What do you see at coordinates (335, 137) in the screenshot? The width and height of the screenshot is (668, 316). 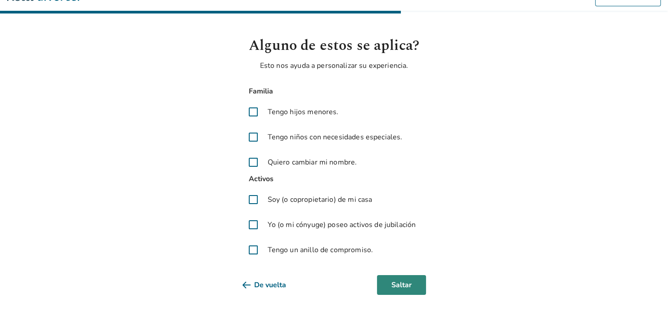 I see `span: Tengo niños con necesidades especiales.` at bounding box center [335, 137].